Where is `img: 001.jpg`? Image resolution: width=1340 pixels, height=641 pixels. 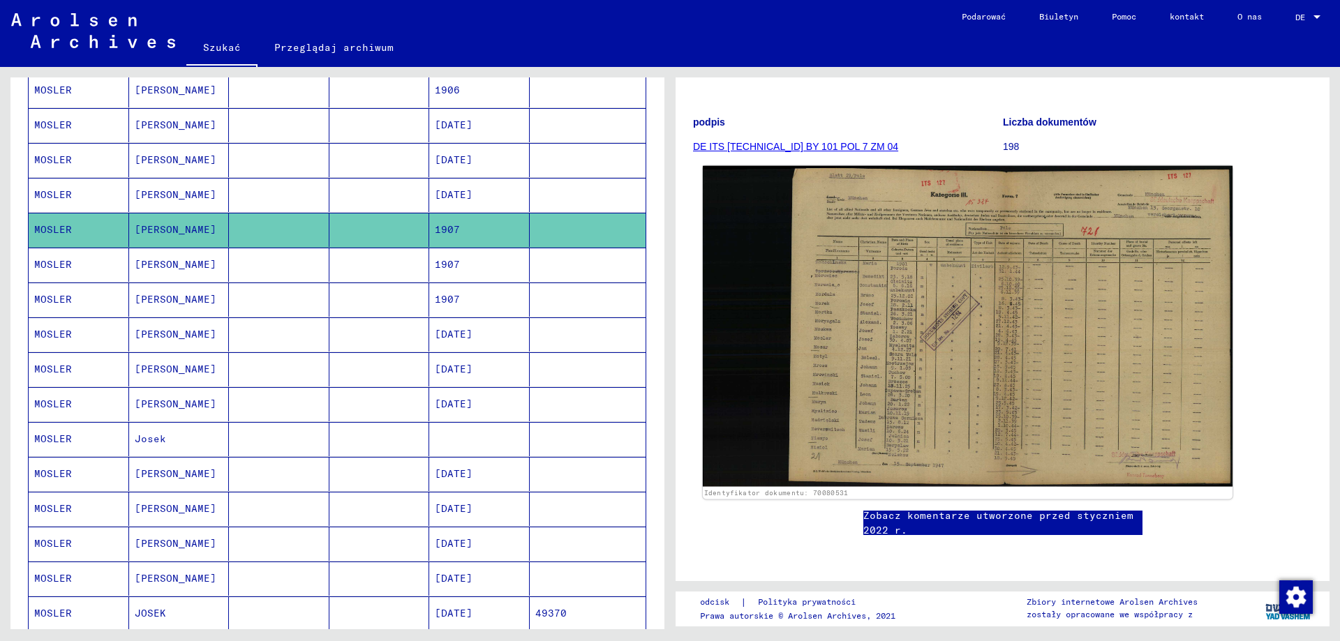
img: 001.jpg is located at coordinates (967, 327).